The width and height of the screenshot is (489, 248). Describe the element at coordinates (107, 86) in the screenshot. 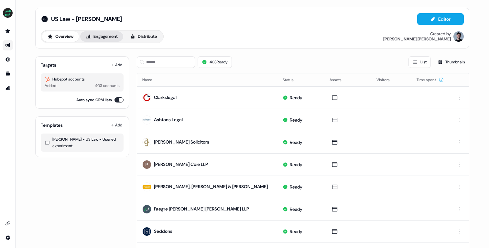

I see `div: 403 accounts` at that location.